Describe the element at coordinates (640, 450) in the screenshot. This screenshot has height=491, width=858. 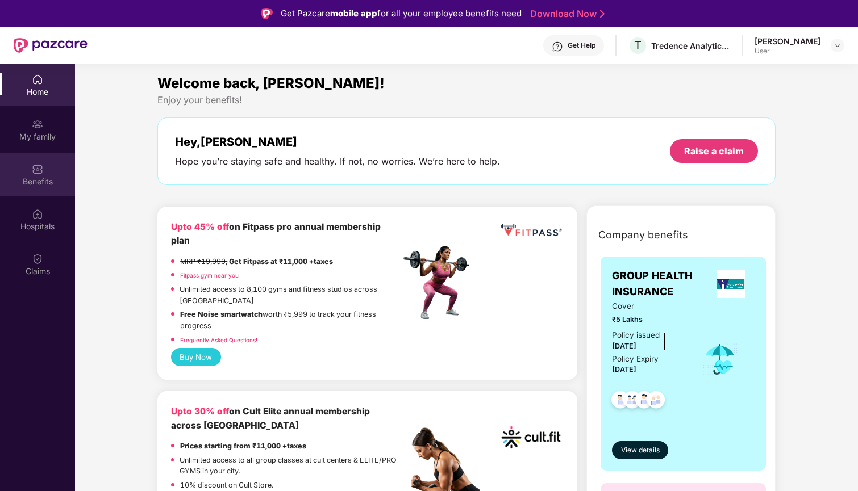
I see `button: View details` at that location.